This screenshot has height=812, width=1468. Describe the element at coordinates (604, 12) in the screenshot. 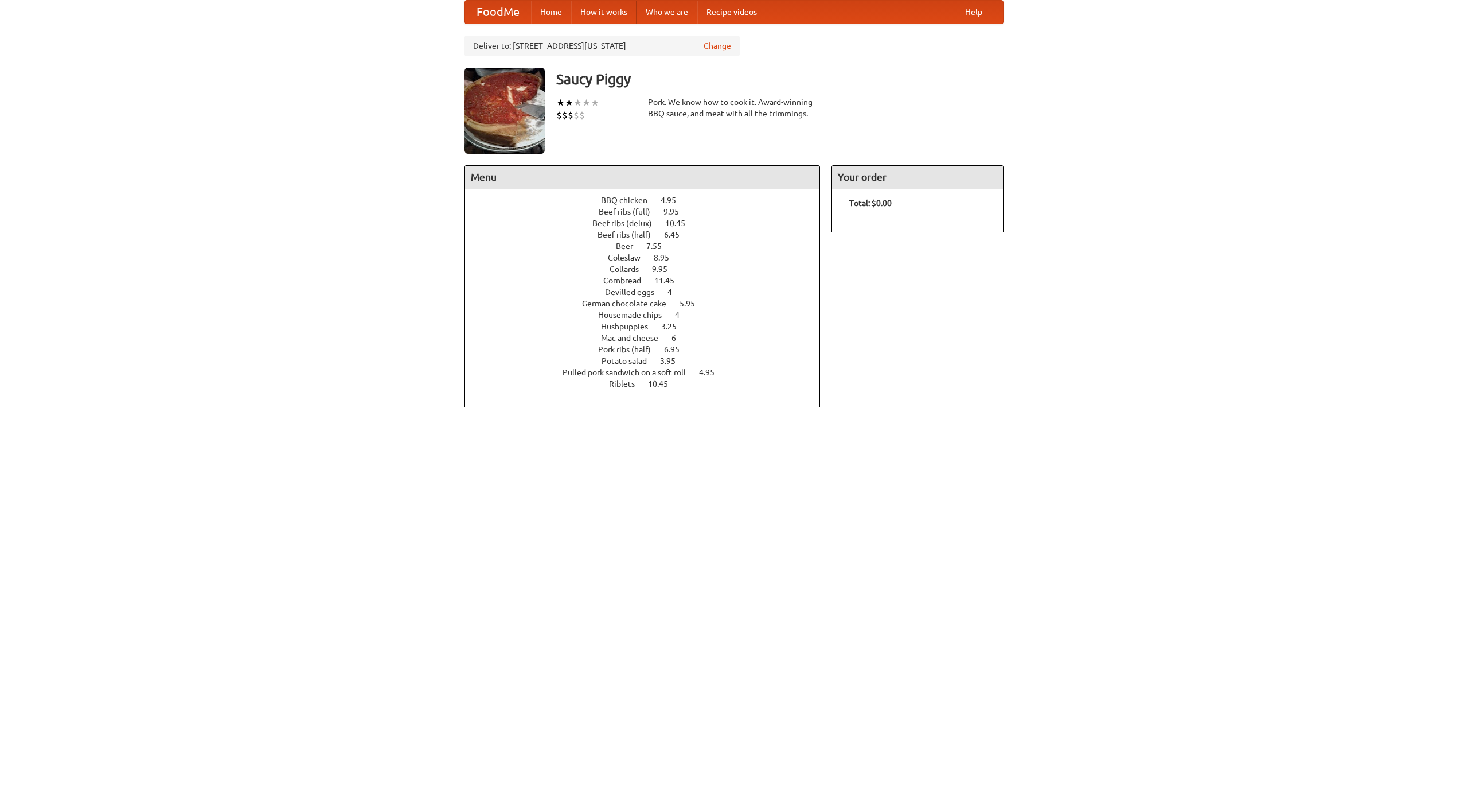

I see `a: How it works` at that location.